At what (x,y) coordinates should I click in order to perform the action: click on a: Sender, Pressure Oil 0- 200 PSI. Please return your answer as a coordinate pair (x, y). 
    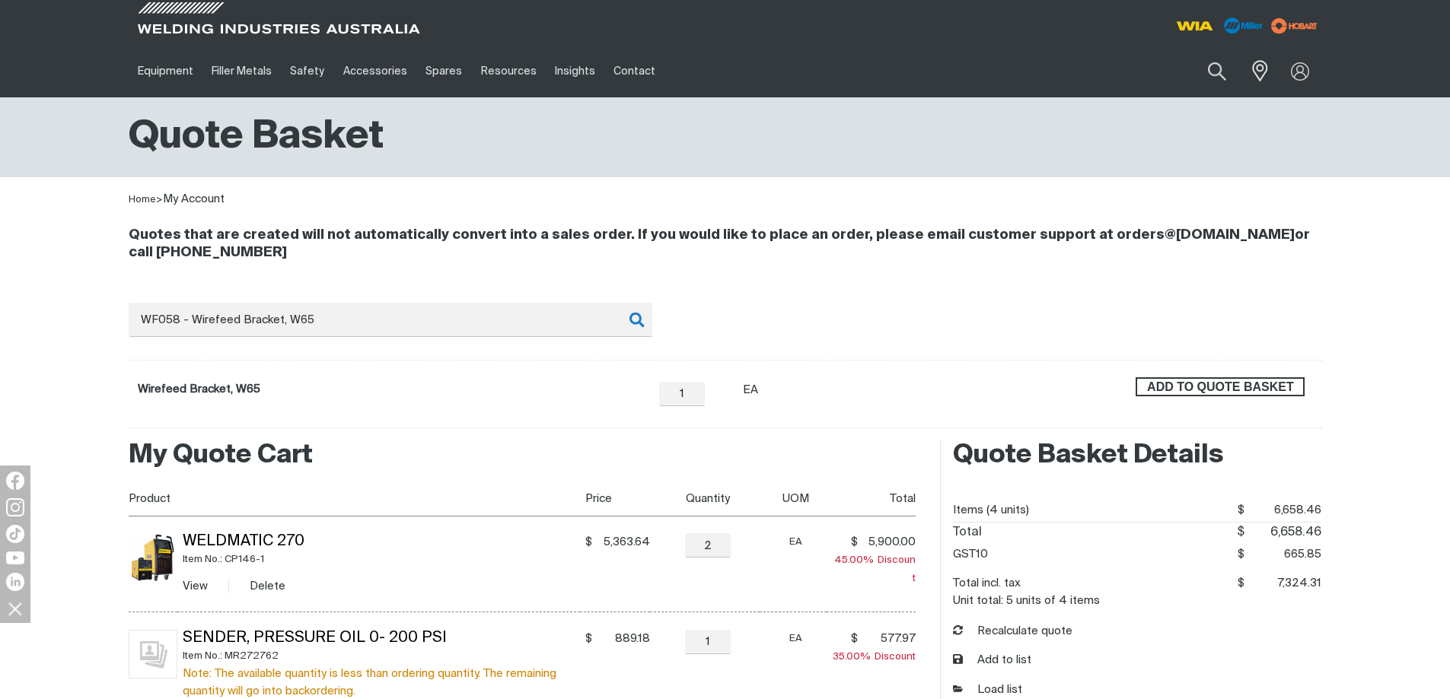
    Looking at the image, I should click on (314, 638).